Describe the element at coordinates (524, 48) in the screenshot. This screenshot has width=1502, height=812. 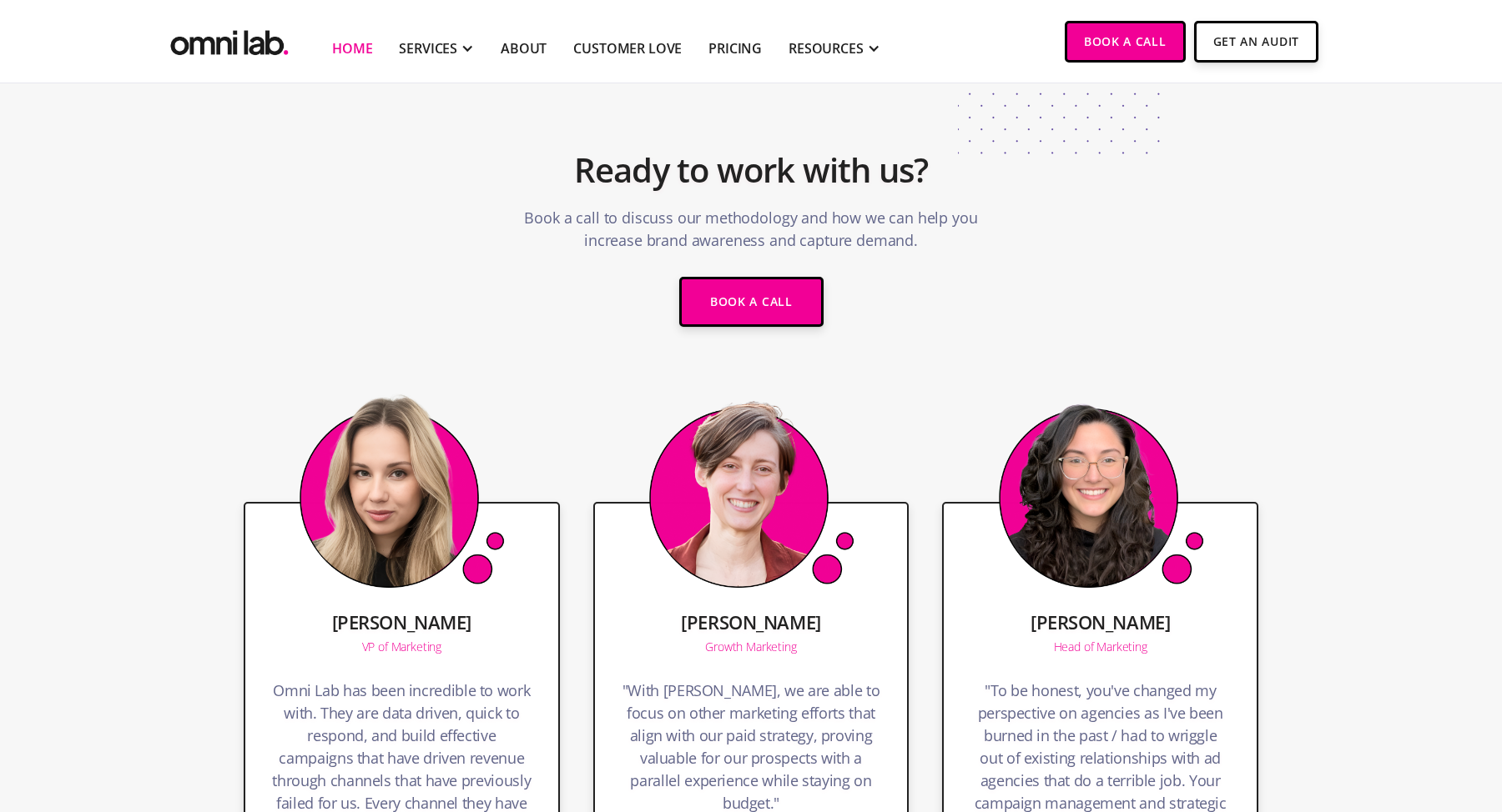
I see `a: About` at that location.